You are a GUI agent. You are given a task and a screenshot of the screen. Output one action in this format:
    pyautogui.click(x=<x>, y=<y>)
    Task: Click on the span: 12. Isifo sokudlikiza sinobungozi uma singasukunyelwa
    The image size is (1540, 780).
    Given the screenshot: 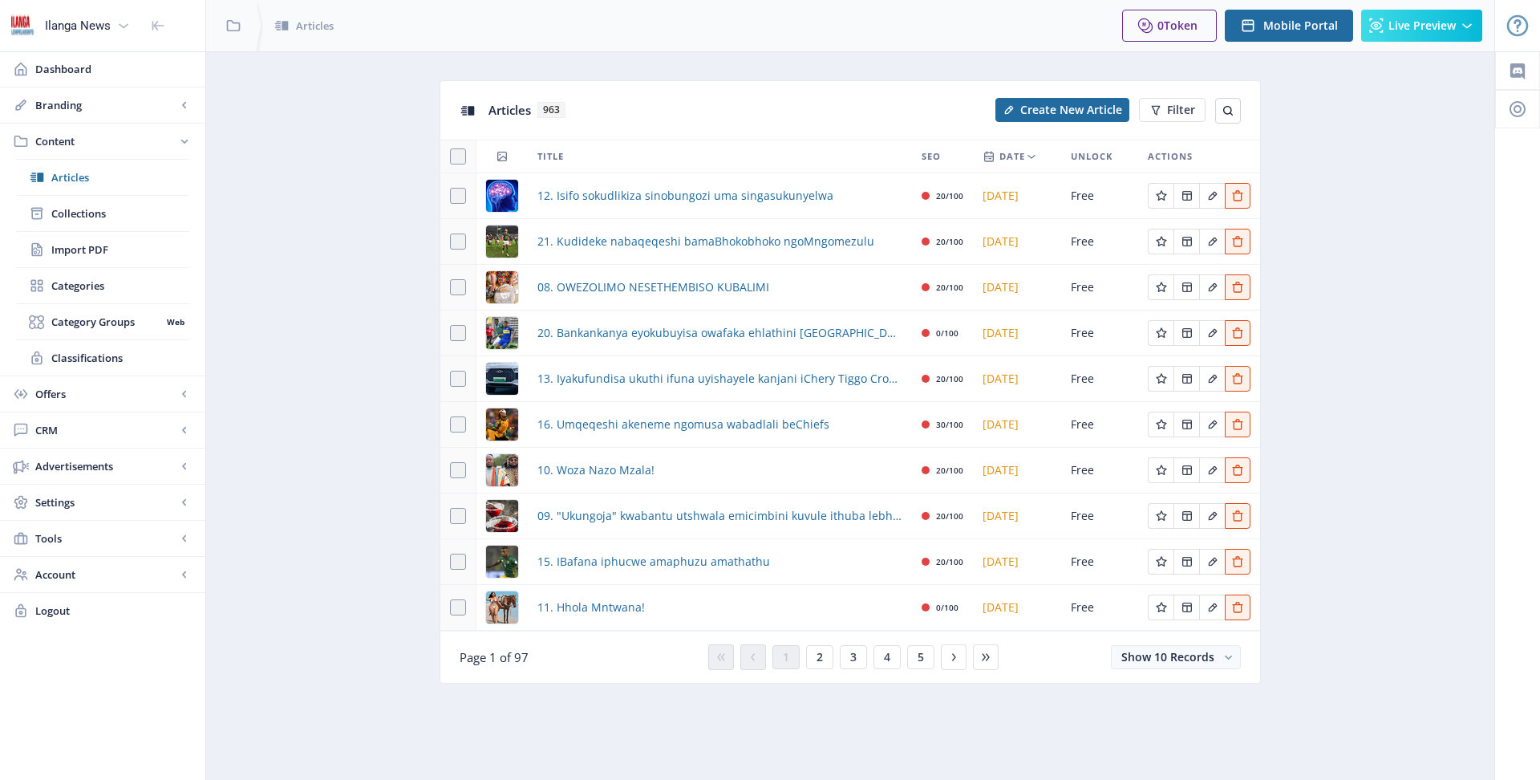 What is the action you would take?
    pyautogui.click(x=685, y=196)
    